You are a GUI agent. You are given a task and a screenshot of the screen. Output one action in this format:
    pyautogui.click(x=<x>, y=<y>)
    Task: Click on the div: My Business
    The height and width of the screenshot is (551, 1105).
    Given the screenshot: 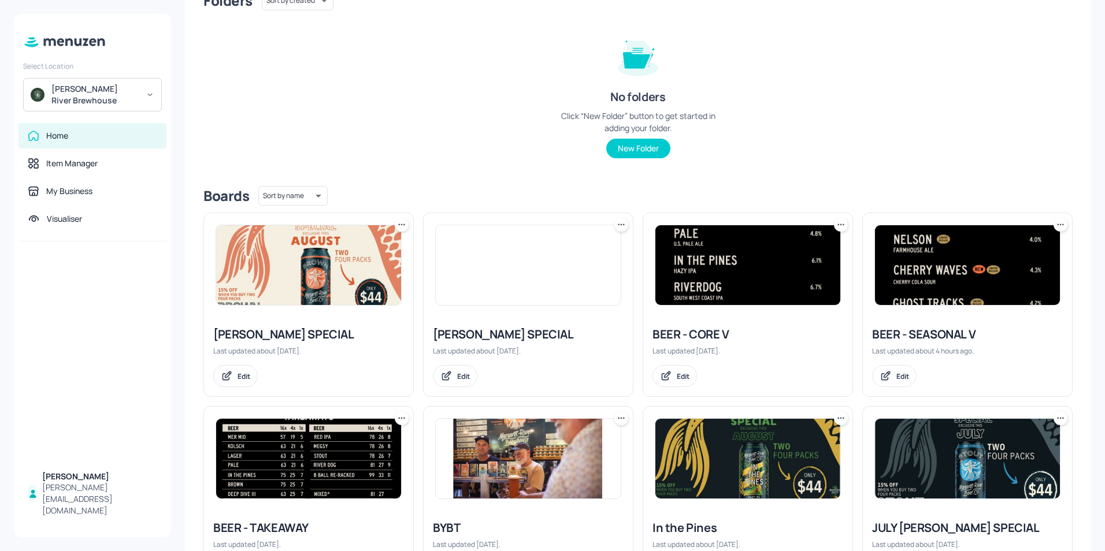 What is the action you would take?
    pyautogui.click(x=69, y=191)
    